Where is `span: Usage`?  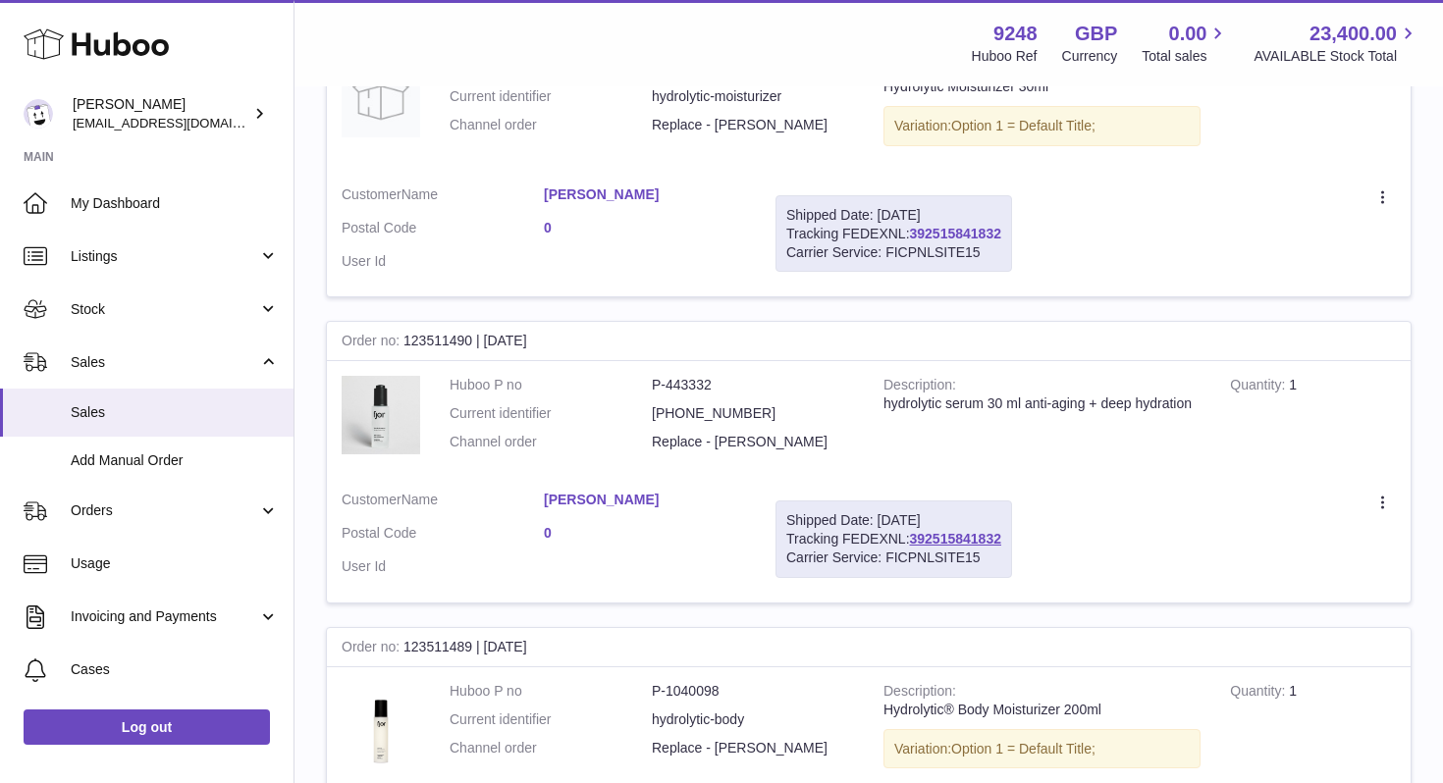 span: Usage is located at coordinates (175, 564).